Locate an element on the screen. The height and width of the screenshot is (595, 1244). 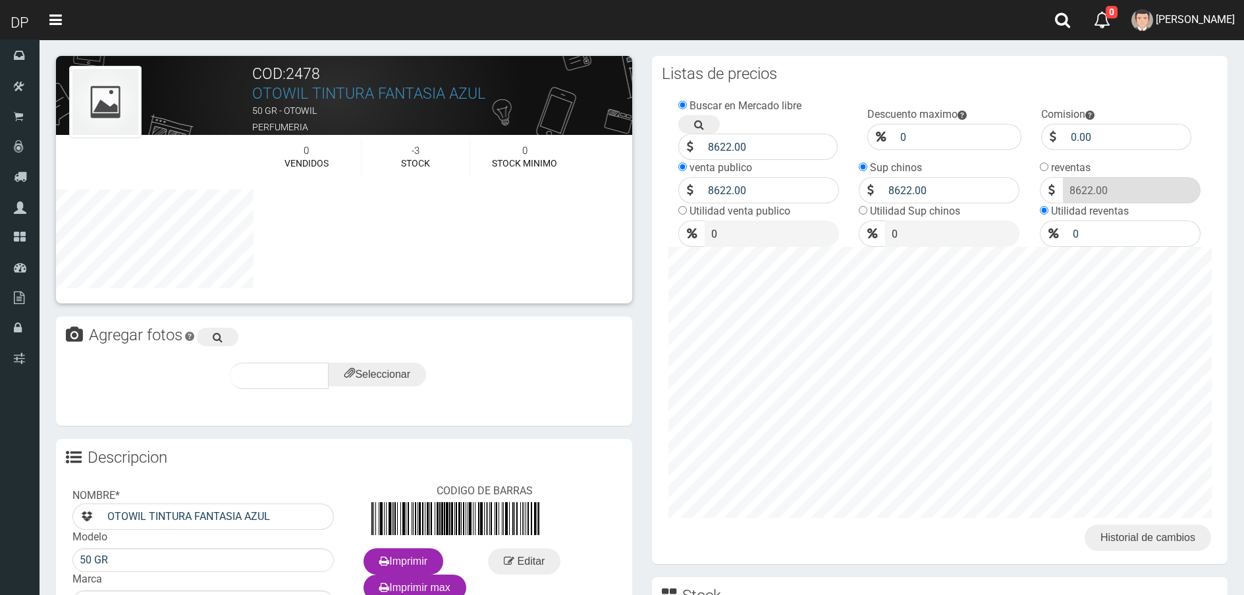
font: STOCK MINIMO is located at coordinates (524, 163).